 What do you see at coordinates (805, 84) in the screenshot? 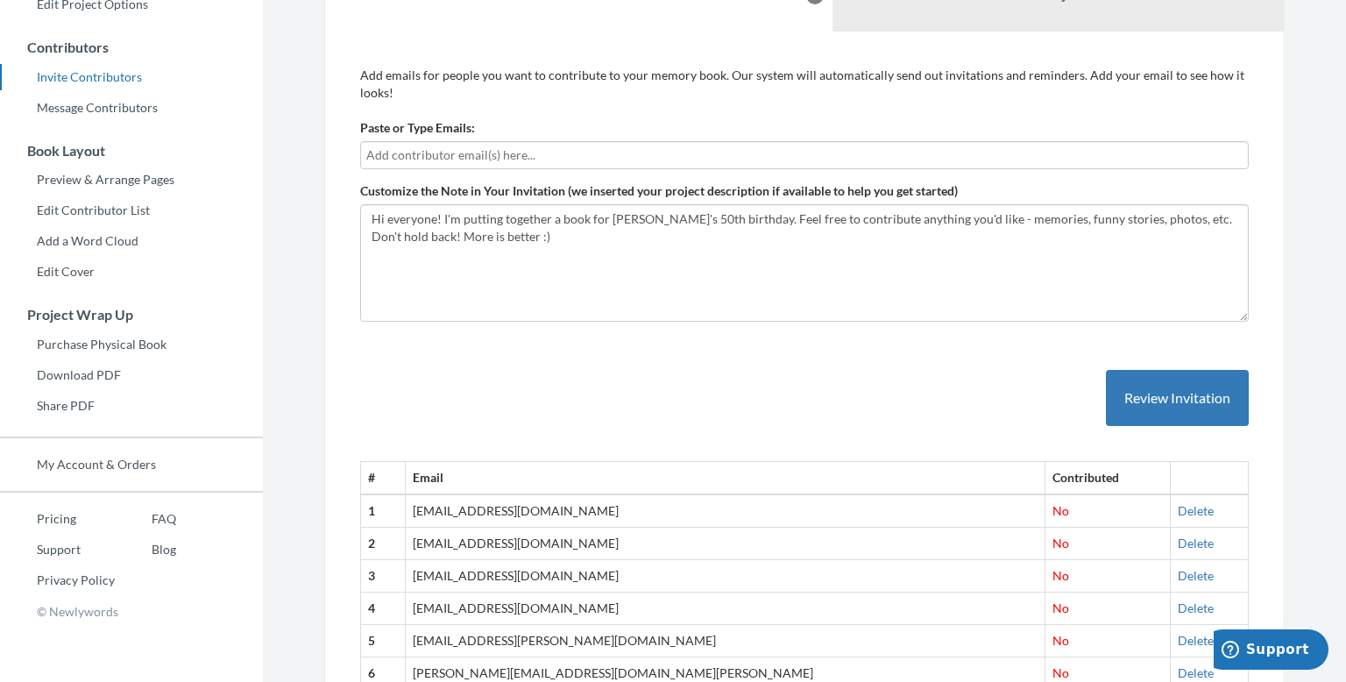
I see `p: Add emails for people you want to contribute to your memory book. Our system will automatically s...` at bounding box center [805, 84].